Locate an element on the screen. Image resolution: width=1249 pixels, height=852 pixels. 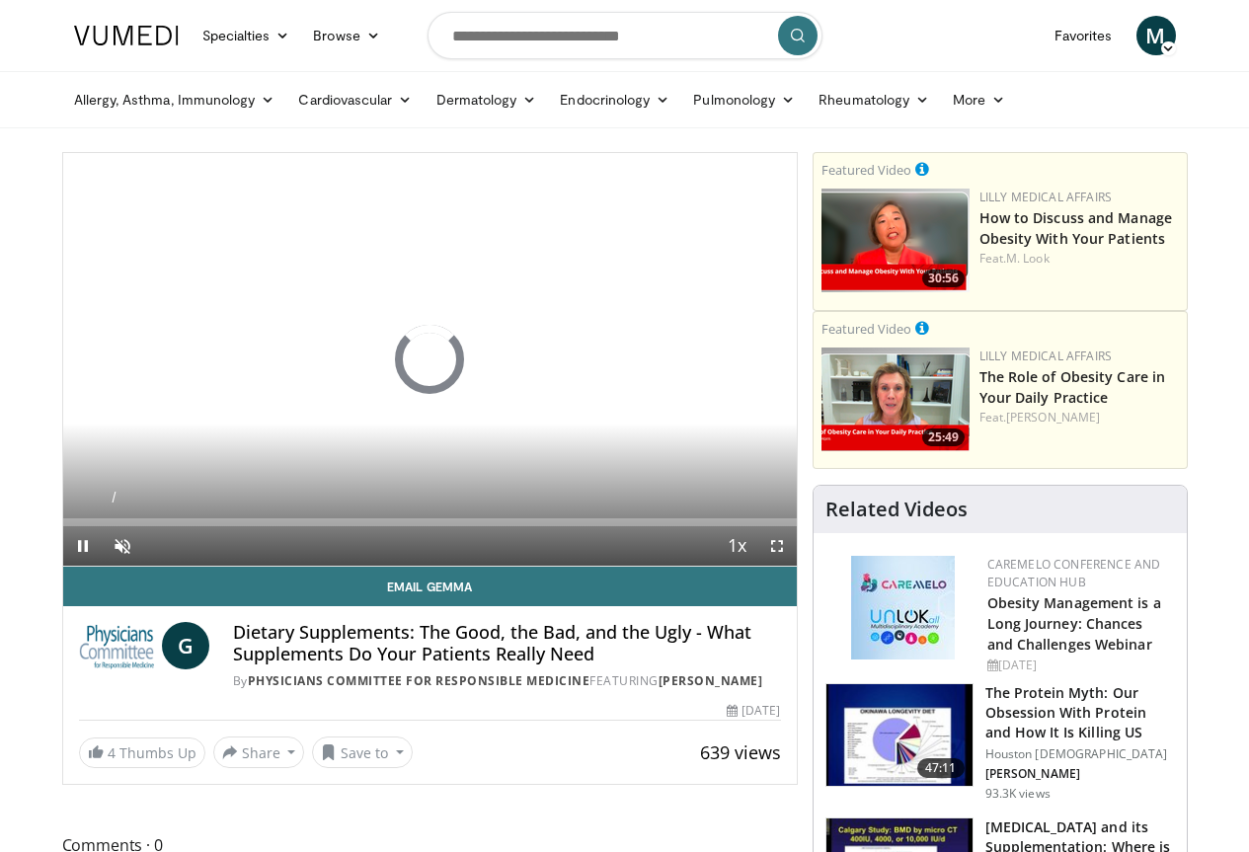
span: 639 views is located at coordinates (740, 752).